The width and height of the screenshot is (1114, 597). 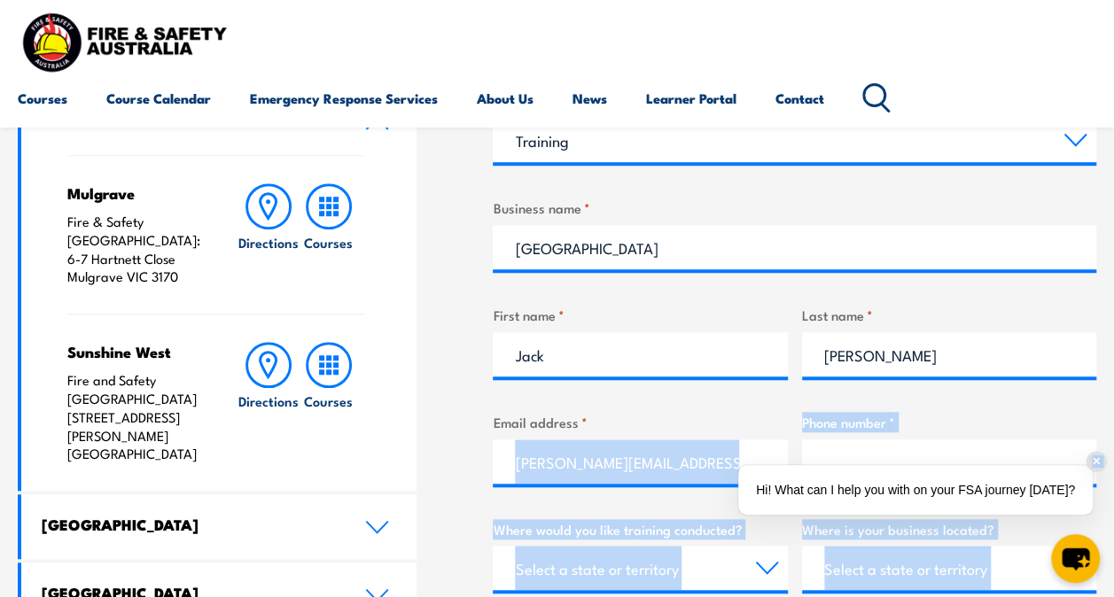 I want to click on label: Last name, so click(x=949, y=315).